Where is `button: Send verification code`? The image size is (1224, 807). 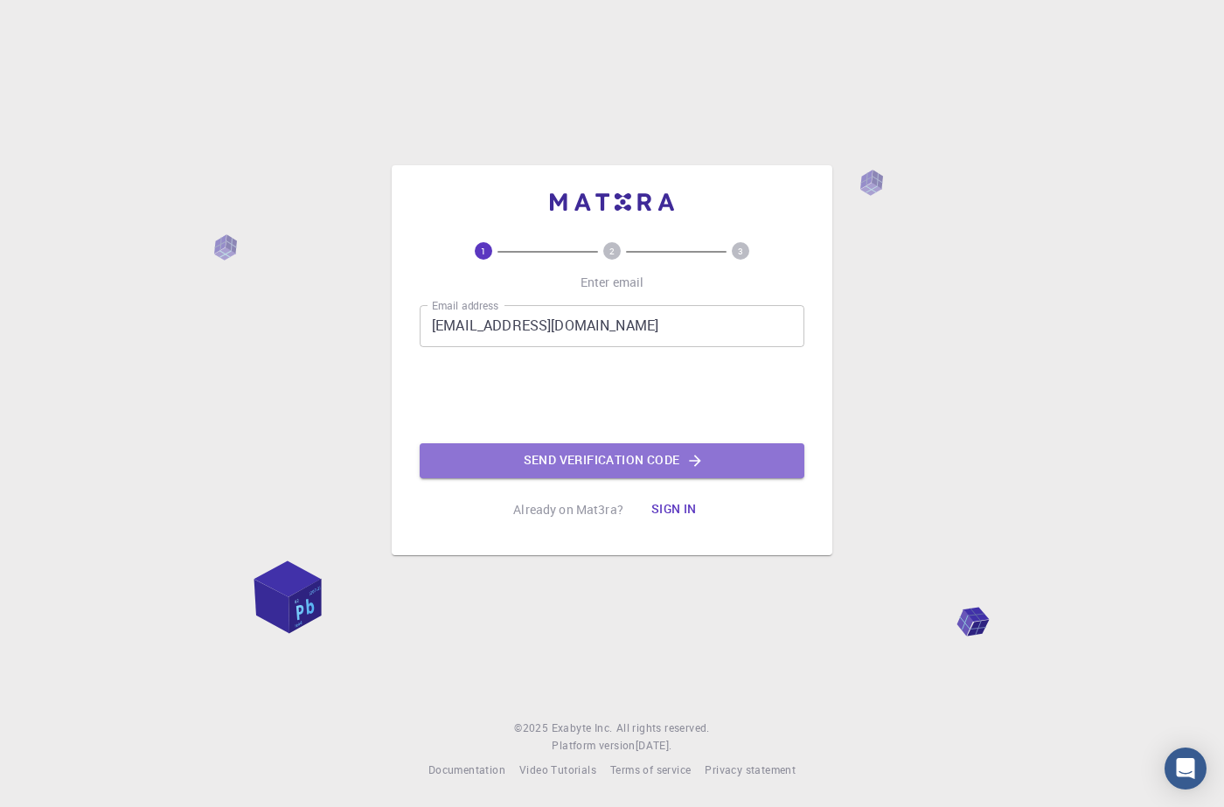 button: Send verification code is located at coordinates (612, 461).